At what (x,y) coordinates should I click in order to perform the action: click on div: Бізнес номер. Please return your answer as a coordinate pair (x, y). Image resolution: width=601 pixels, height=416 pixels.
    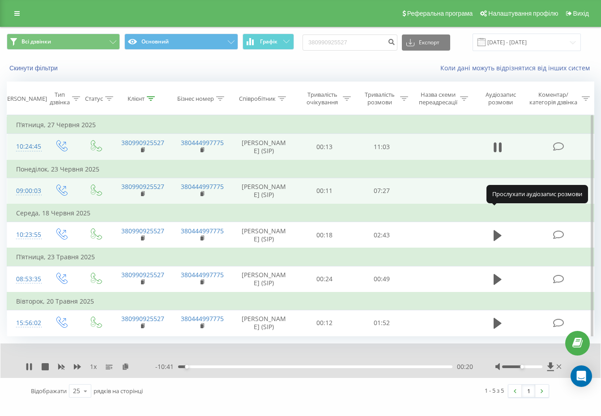
    Looking at the image, I should click on (195, 98).